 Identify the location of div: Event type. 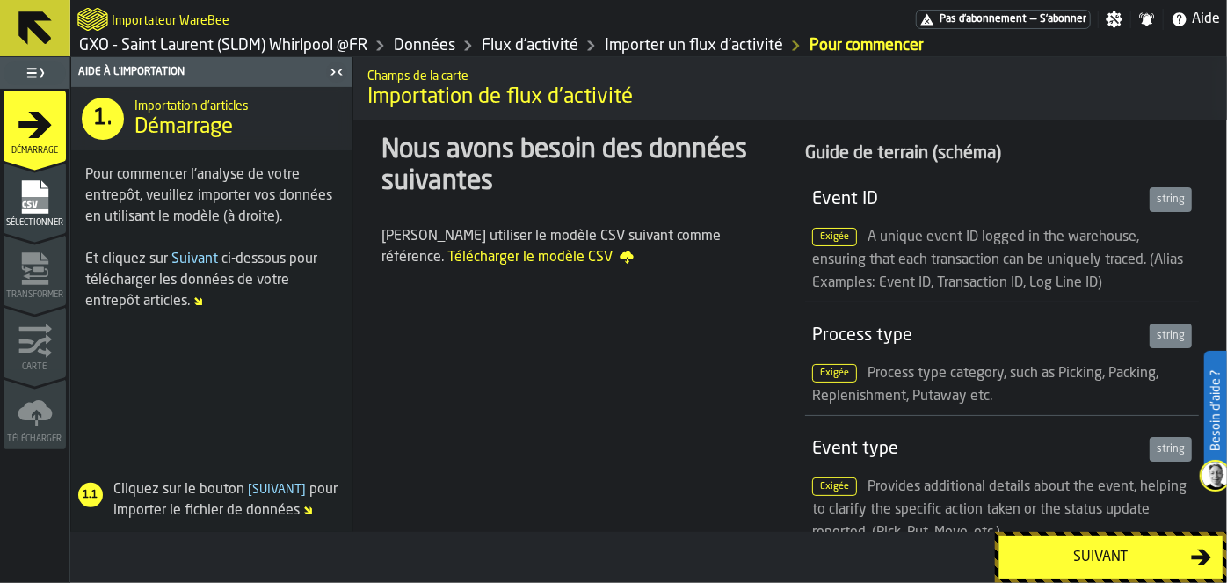
(978, 449).